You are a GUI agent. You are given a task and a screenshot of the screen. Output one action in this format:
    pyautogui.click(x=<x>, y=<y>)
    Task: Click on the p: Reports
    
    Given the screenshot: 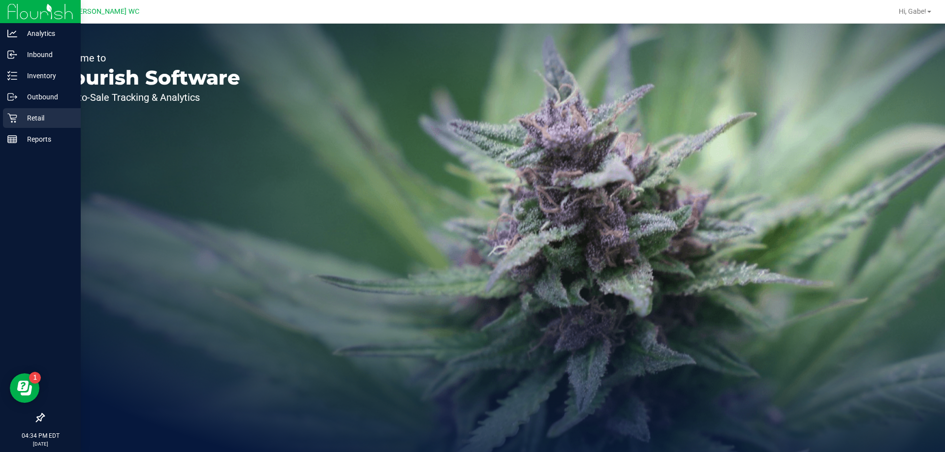 What is the action you would take?
    pyautogui.click(x=47, y=139)
    